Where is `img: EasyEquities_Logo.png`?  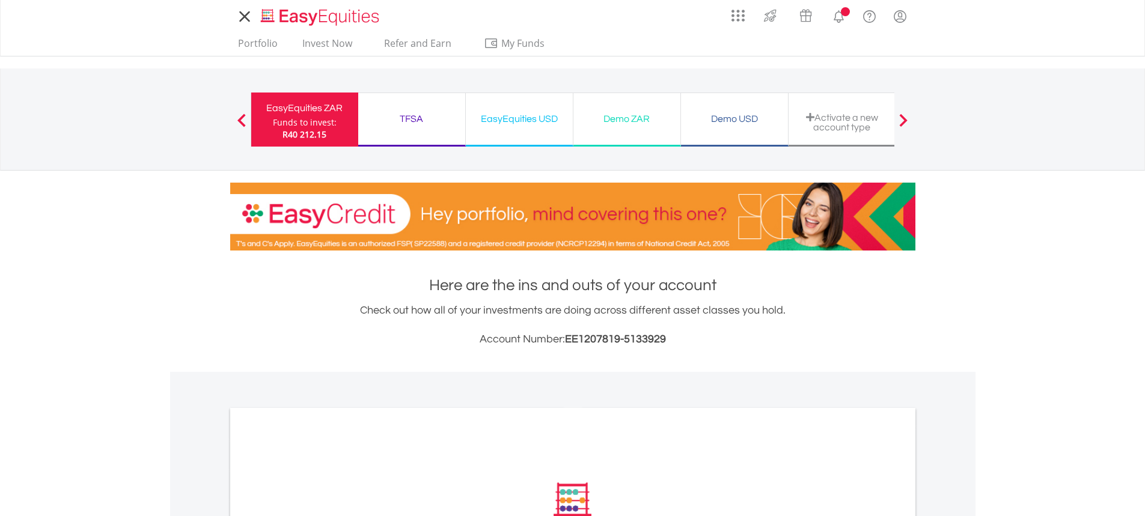
img: EasyEquities_Logo.png is located at coordinates (321, 17).